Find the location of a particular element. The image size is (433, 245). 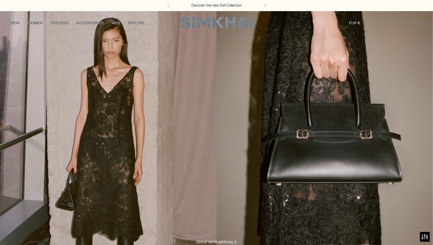

a: DRESSES is located at coordinates (59, 23).